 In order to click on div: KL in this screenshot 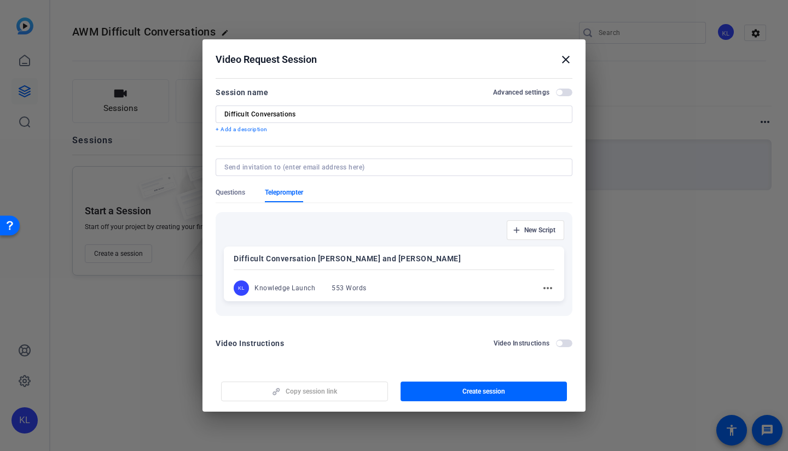, I will do `click(241, 288)`.